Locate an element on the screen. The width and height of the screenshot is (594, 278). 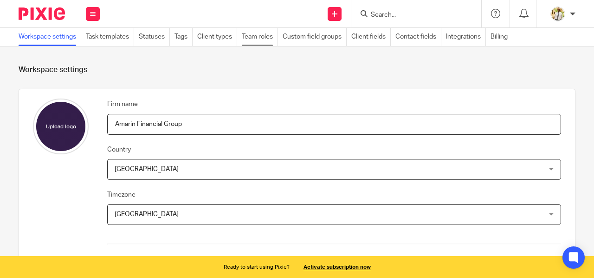
a: Contact fields is located at coordinates (418, 37).